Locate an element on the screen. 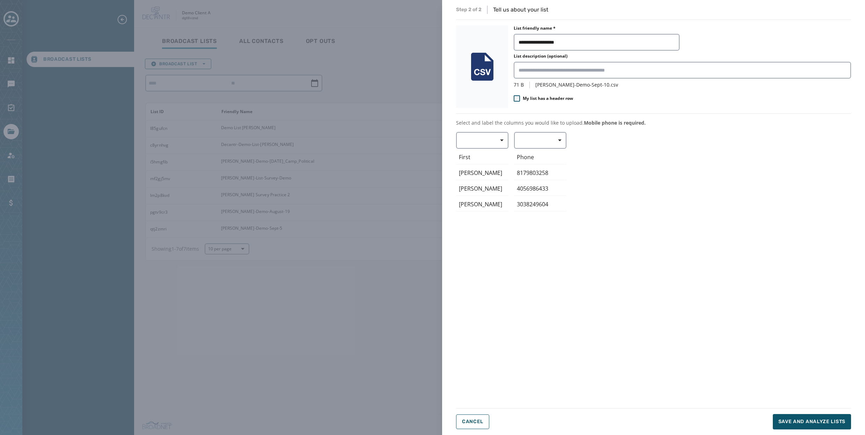  div: Matt is located at coordinates (482, 173).